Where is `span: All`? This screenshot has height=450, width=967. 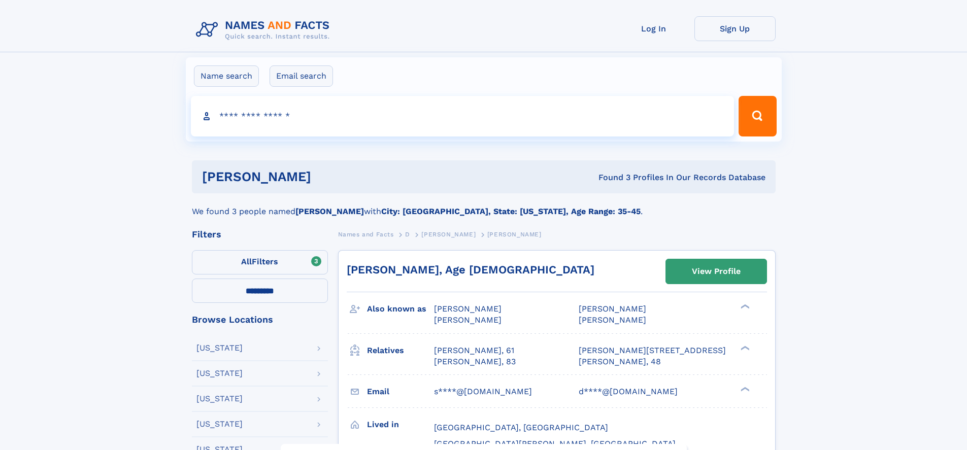
span: All is located at coordinates (246, 262).